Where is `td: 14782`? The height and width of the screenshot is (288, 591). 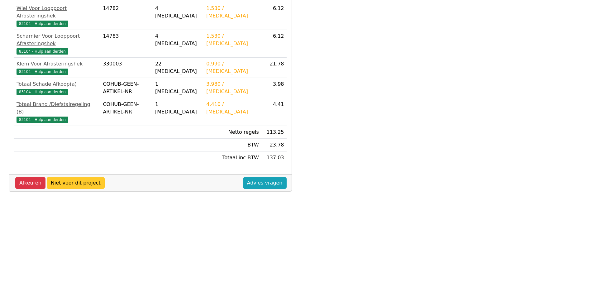 td: 14782 is located at coordinates (126, 16).